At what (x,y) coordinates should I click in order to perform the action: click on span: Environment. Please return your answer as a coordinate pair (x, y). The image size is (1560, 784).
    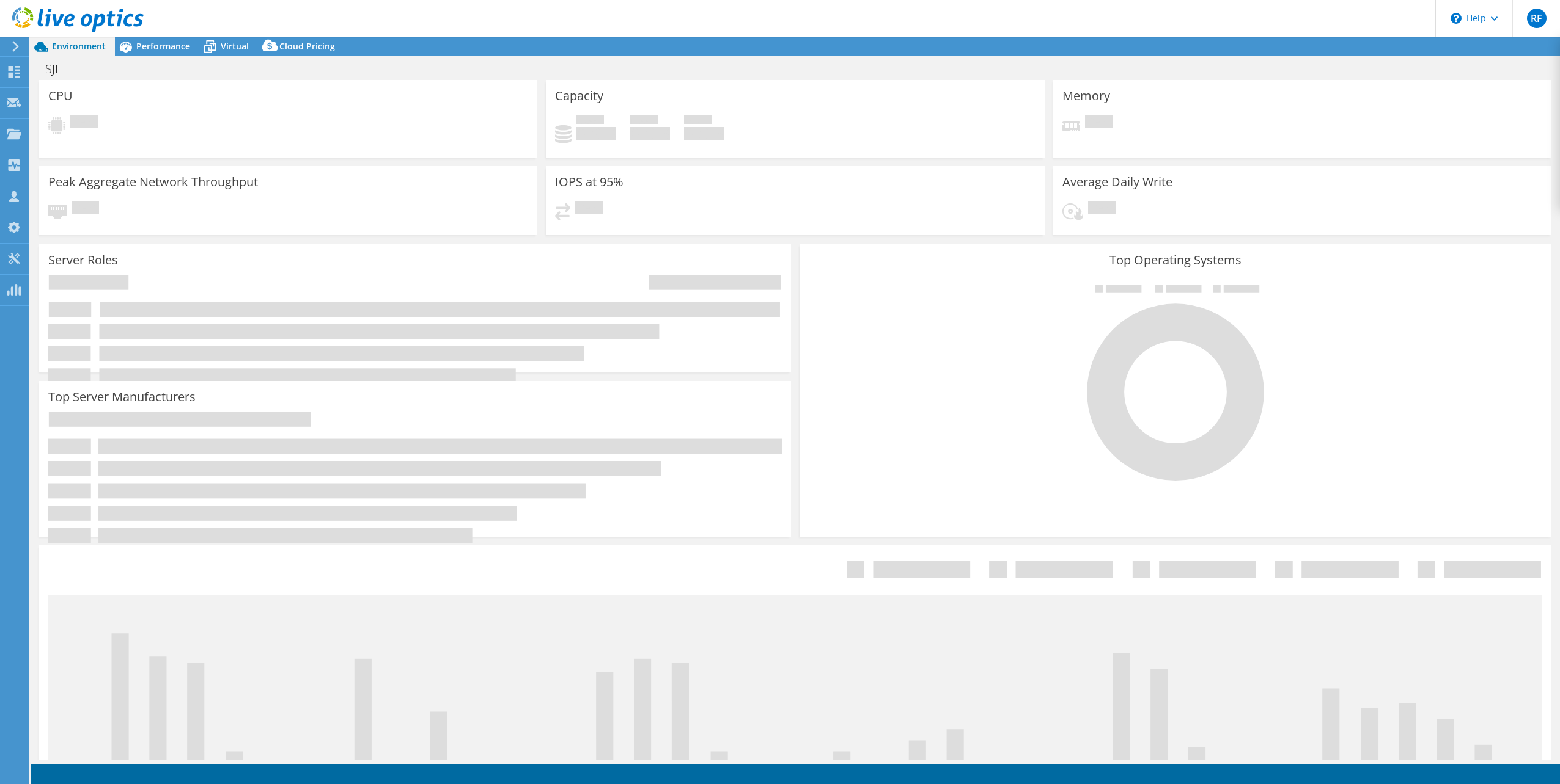
    Looking at the image, I should click on (79, 46).